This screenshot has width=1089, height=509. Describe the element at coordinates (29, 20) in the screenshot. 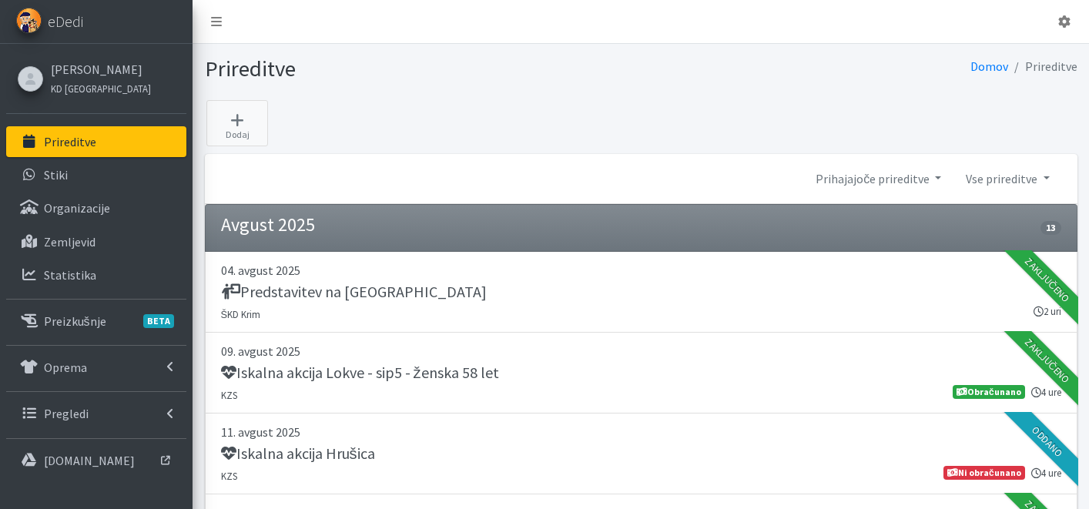

I see `img: eDedi` at that location.